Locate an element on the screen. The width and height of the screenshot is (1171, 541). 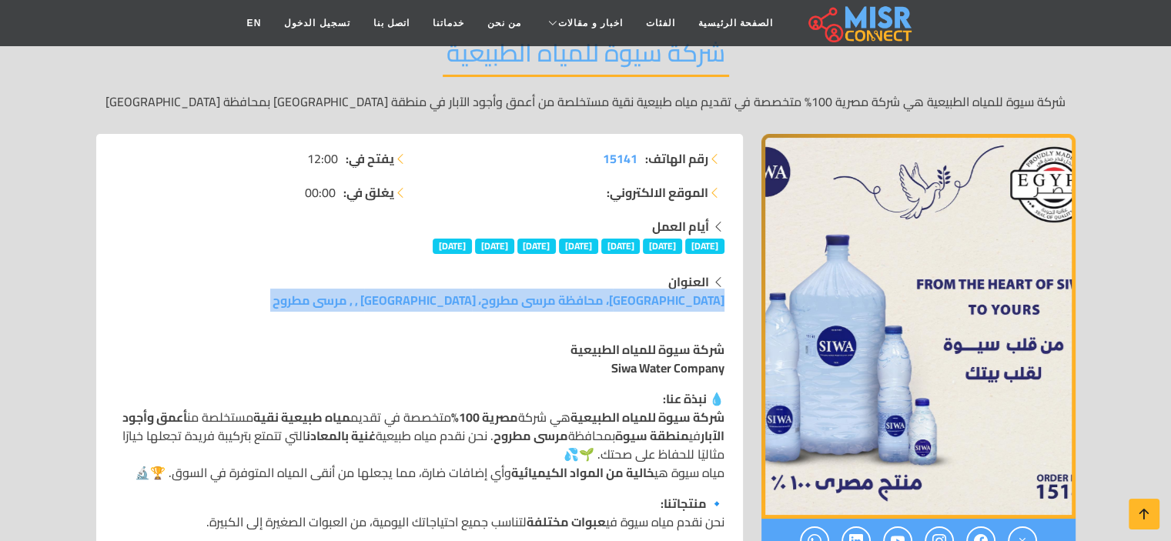
strong: 🔹 منتجاتنا: is located at coordinates (692, 503).